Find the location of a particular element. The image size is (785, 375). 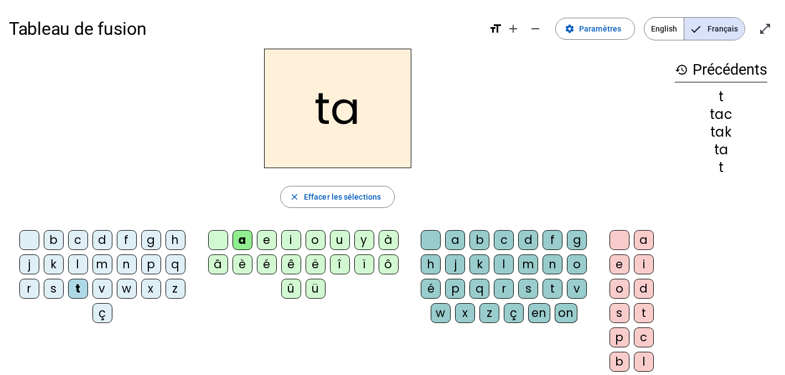

button: Entrer en plein écran is located at coordinates (765, 29).